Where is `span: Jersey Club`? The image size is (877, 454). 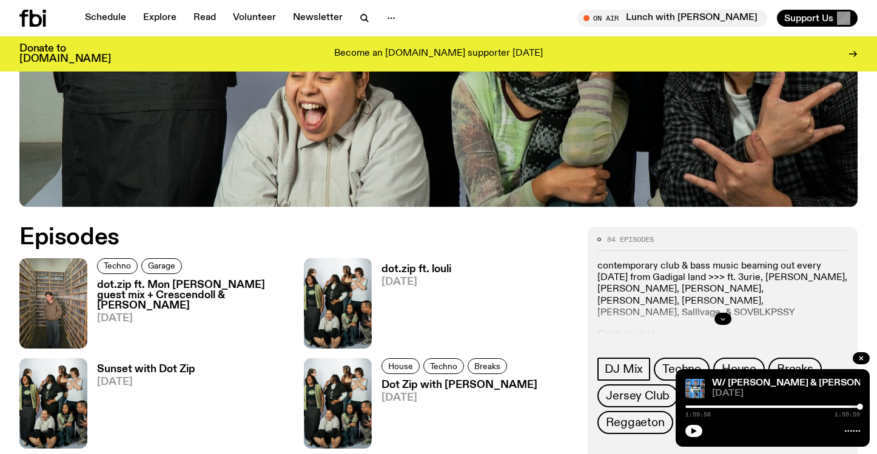
span: Jersey Club is located at coordinates (637, 396).